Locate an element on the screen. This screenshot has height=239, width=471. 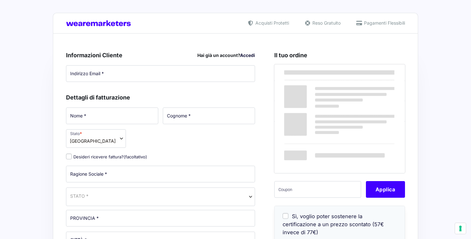
input: Coupon is located at coordinates (317, 190).